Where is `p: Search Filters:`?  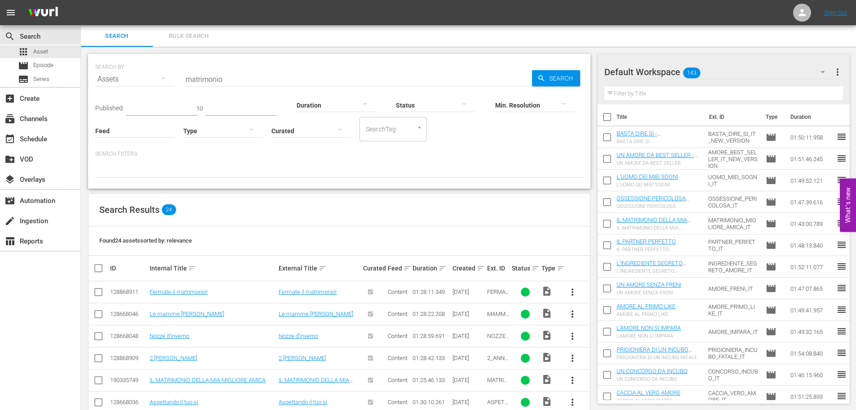
p: Search Filters: is located at coordinates (339, 154).